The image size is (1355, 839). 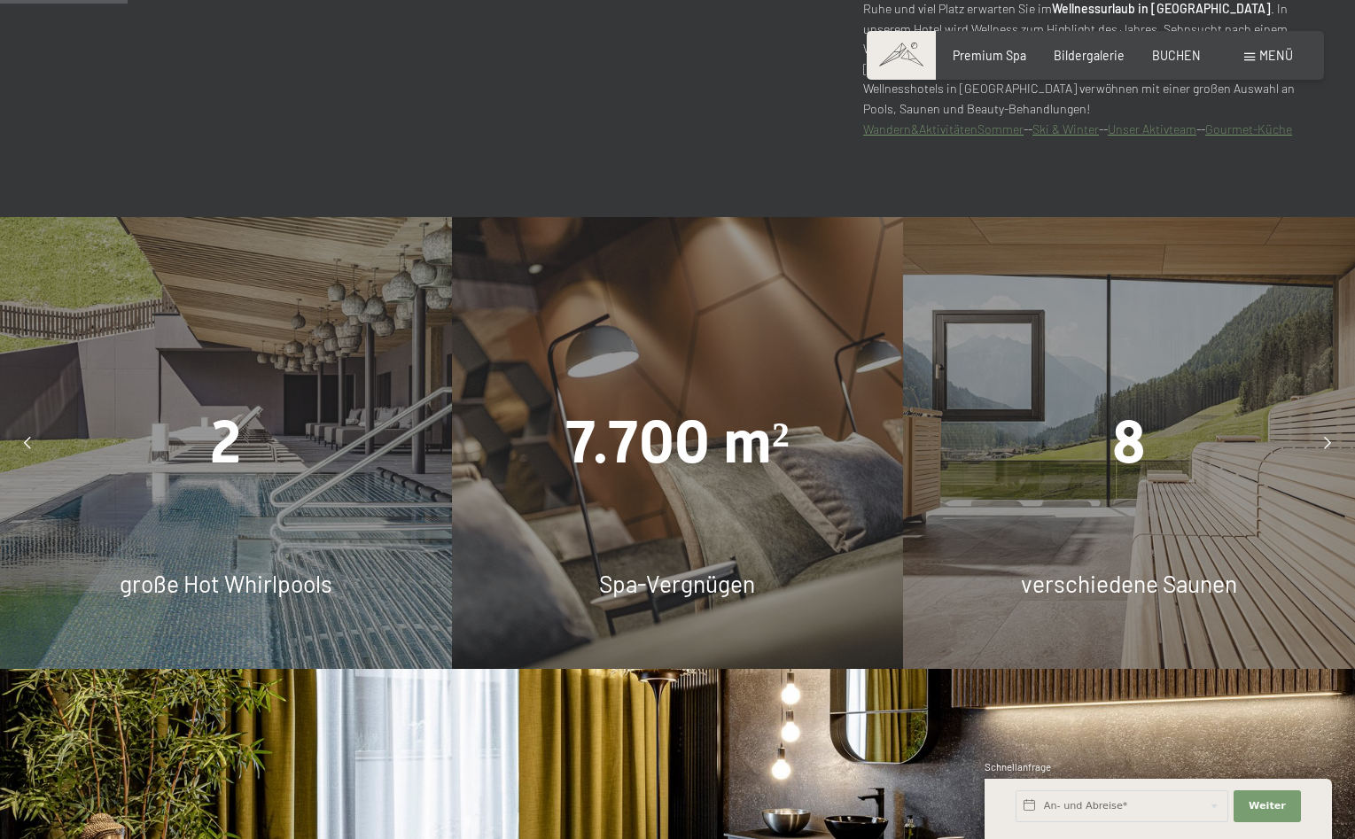 What do you see at coordinates (1129, 583) in the screenshot?
I see `span: verschiedene Saunen` at bounding box center [1129, 583].